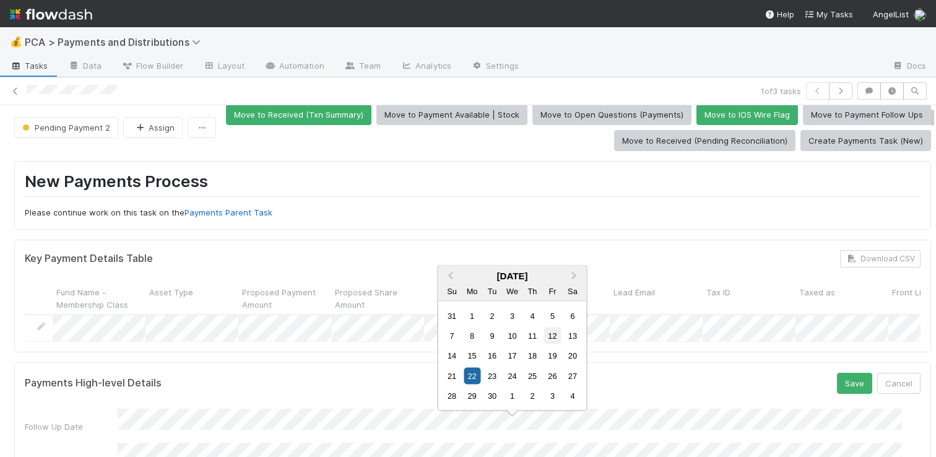 This screenshot has height=457, width=936. I want to click on h5: Key Payment Details Table, so click(89, 259).